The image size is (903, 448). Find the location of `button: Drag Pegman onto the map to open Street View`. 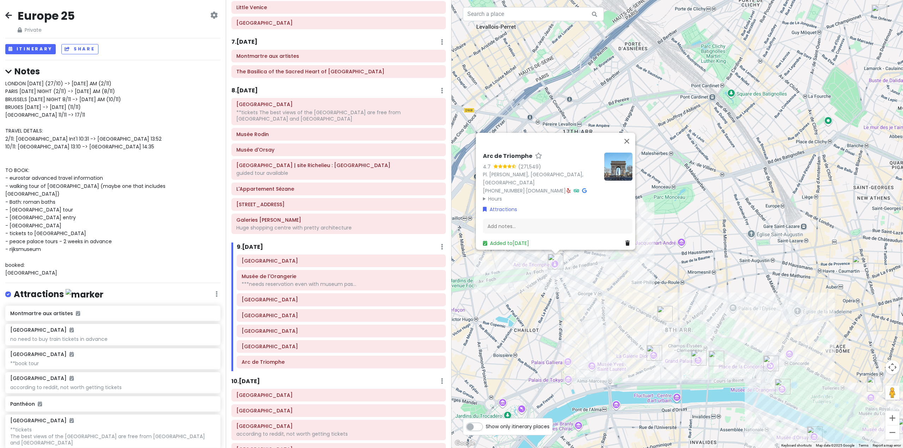

button: Drag Pegman onto the map to open Street View is located at coordinates (892, 393).